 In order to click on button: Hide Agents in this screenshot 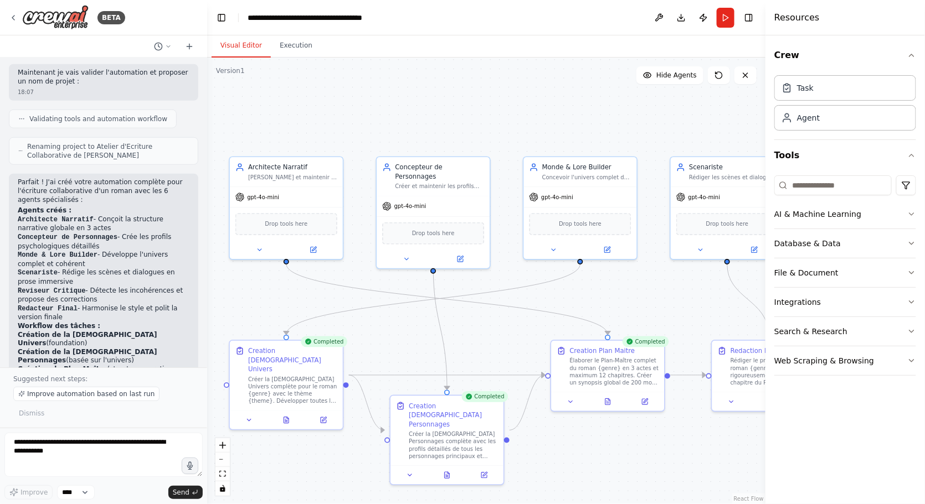, I will do `click(670, 75)`.